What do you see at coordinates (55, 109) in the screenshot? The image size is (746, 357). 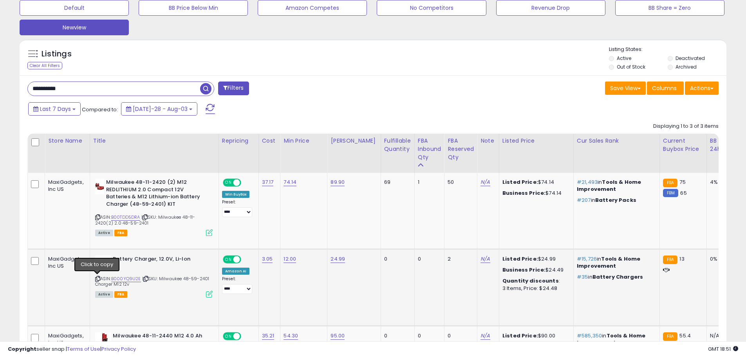 I see `span: Last 7 Days` at bounding box center [55, 109].